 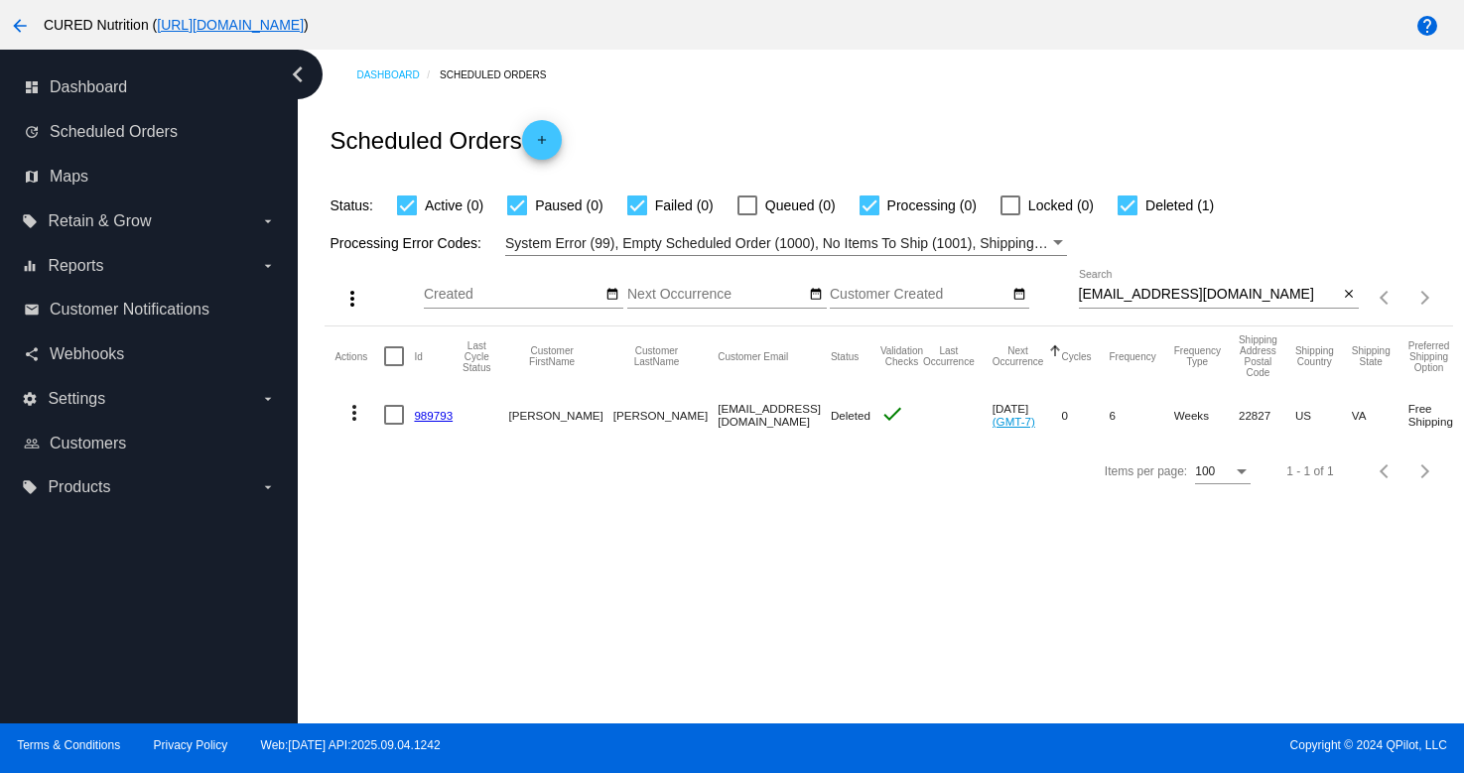 I want to click on button: Change sorting for LastOccurrenceUtc, so click(x=949, y=356).